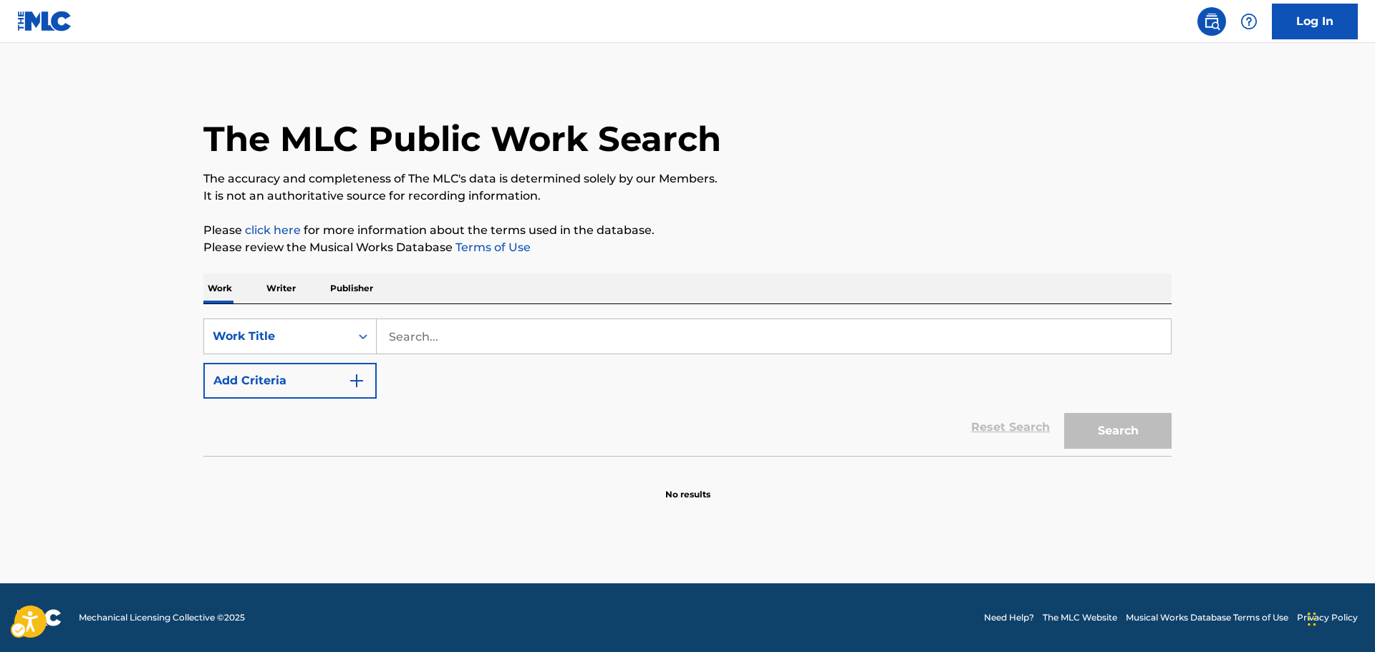  What do you see at coordinates (1009, 618) in the screenshot?
I see `a: Need Help?` at bounding box center [1009, 618].